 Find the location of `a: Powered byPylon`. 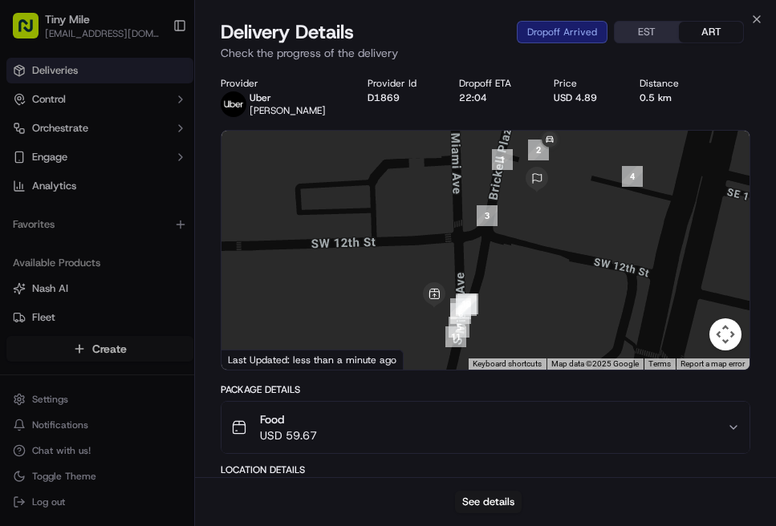

a: Powered byPylon is located at coordinates (153, 278).